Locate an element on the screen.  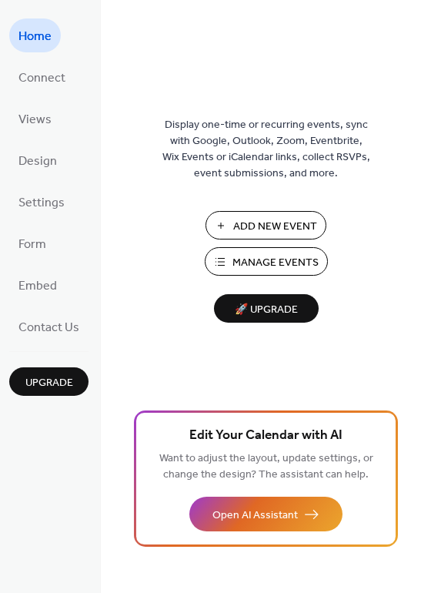
span: Design is located at coordinates (38, 162).